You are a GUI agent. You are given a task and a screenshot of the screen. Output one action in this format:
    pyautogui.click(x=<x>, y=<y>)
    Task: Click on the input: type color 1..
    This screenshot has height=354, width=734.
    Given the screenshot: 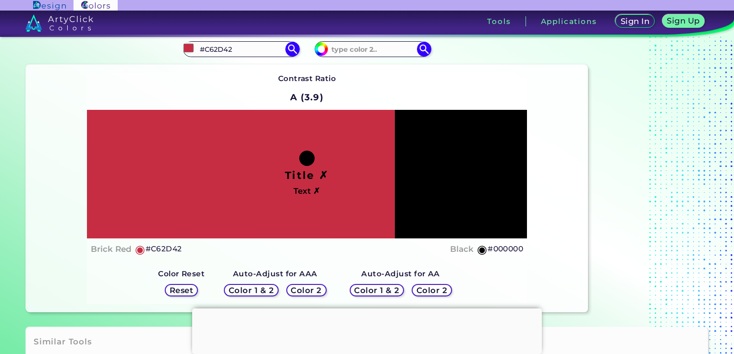 What is the action you would take?
    pyautogui.click(x=241, y=49)
    